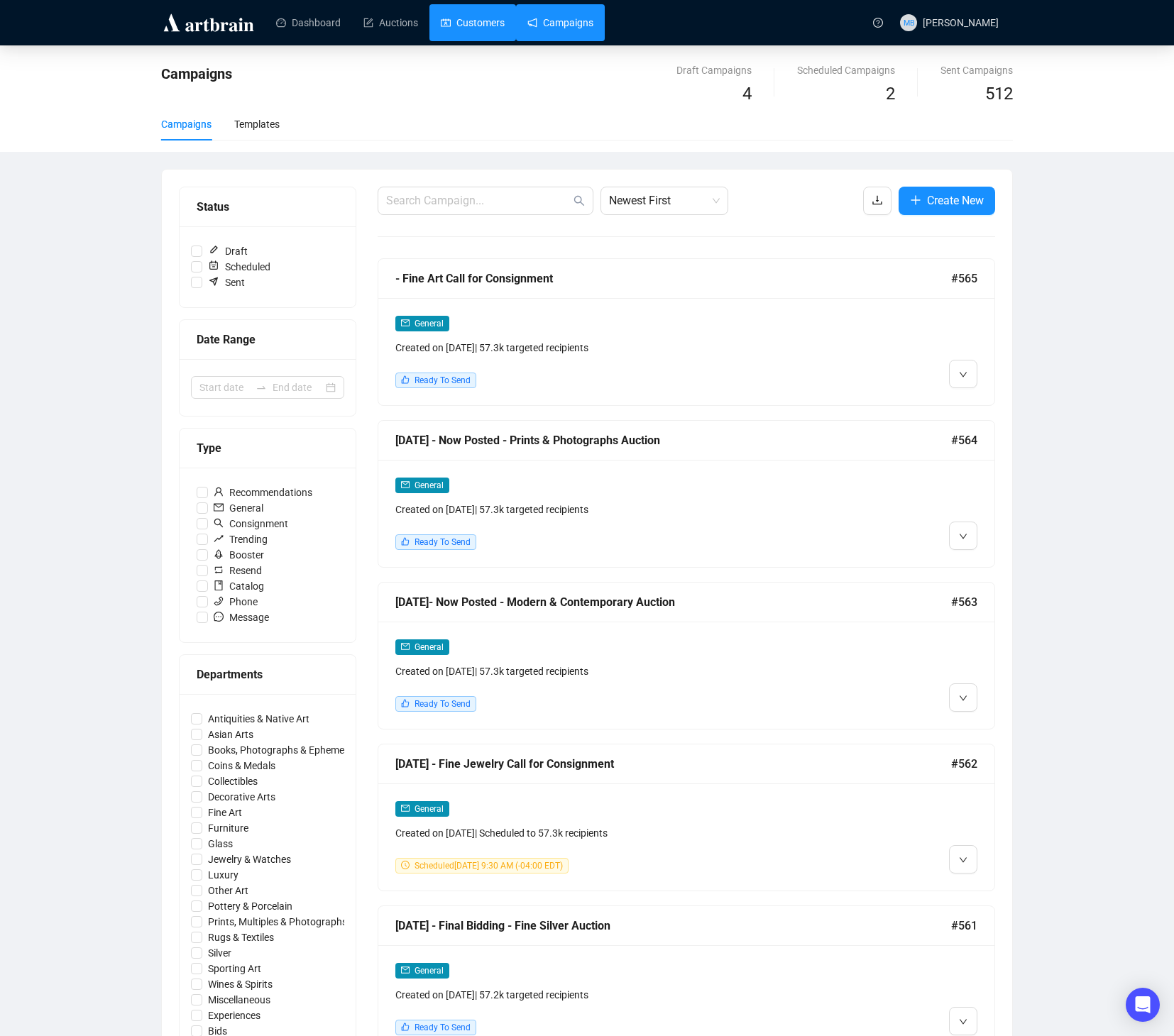 Image resolution: width=1174 pixels, height=1036 pixels. What do you see at coordinates (233, 781) in the screenshot?
I see `span: Collectibles` at bounding box center [233, 781].